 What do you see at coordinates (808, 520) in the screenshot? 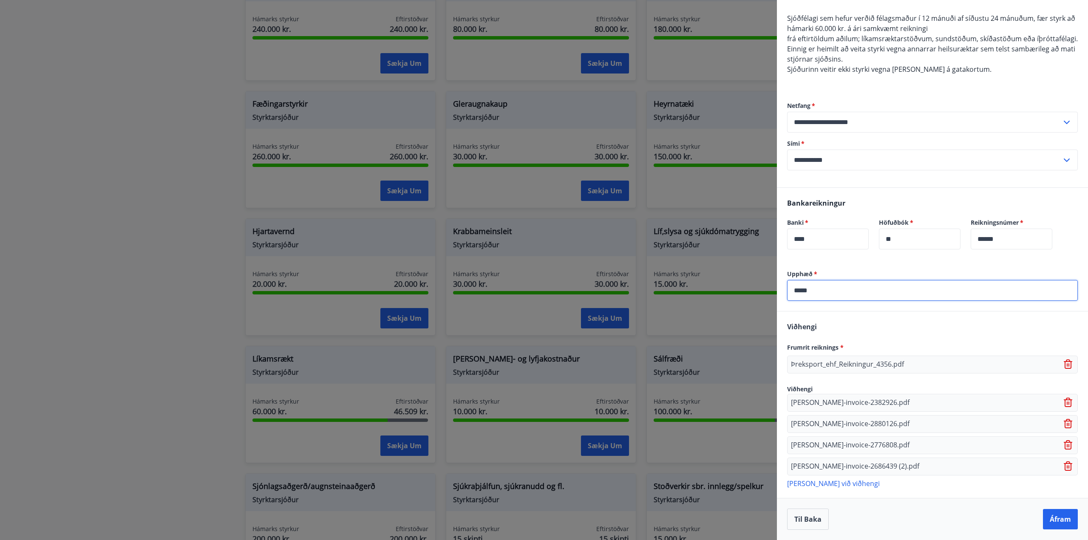
I see `button: Til baka` at bounding box center [808, 520].